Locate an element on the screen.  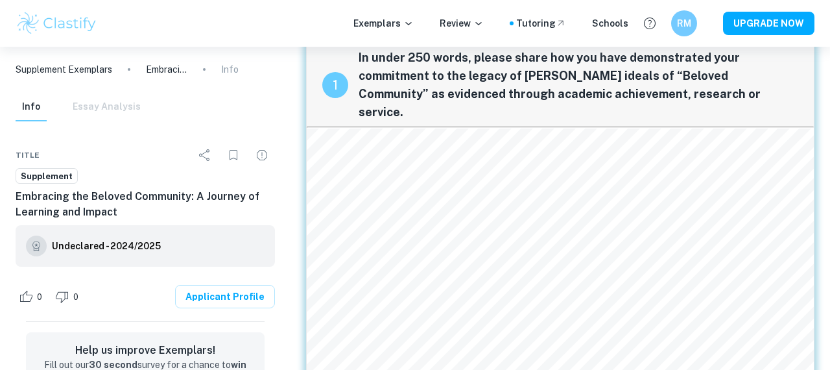
p: Review is located at coordinates (462, 23).